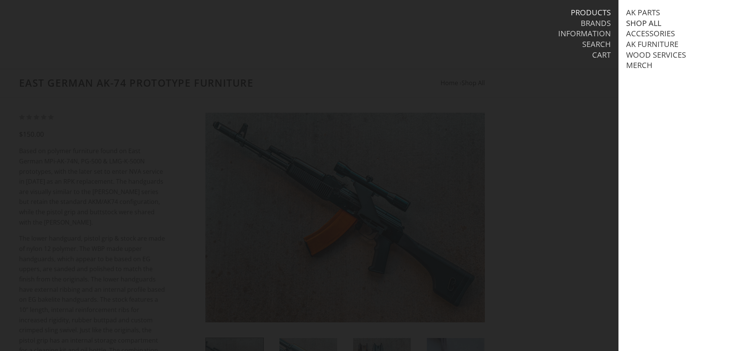  What do you see at coordinates (639, 65) in the screenshot?
I see `a: Merch` at bounding box center [639, 65].